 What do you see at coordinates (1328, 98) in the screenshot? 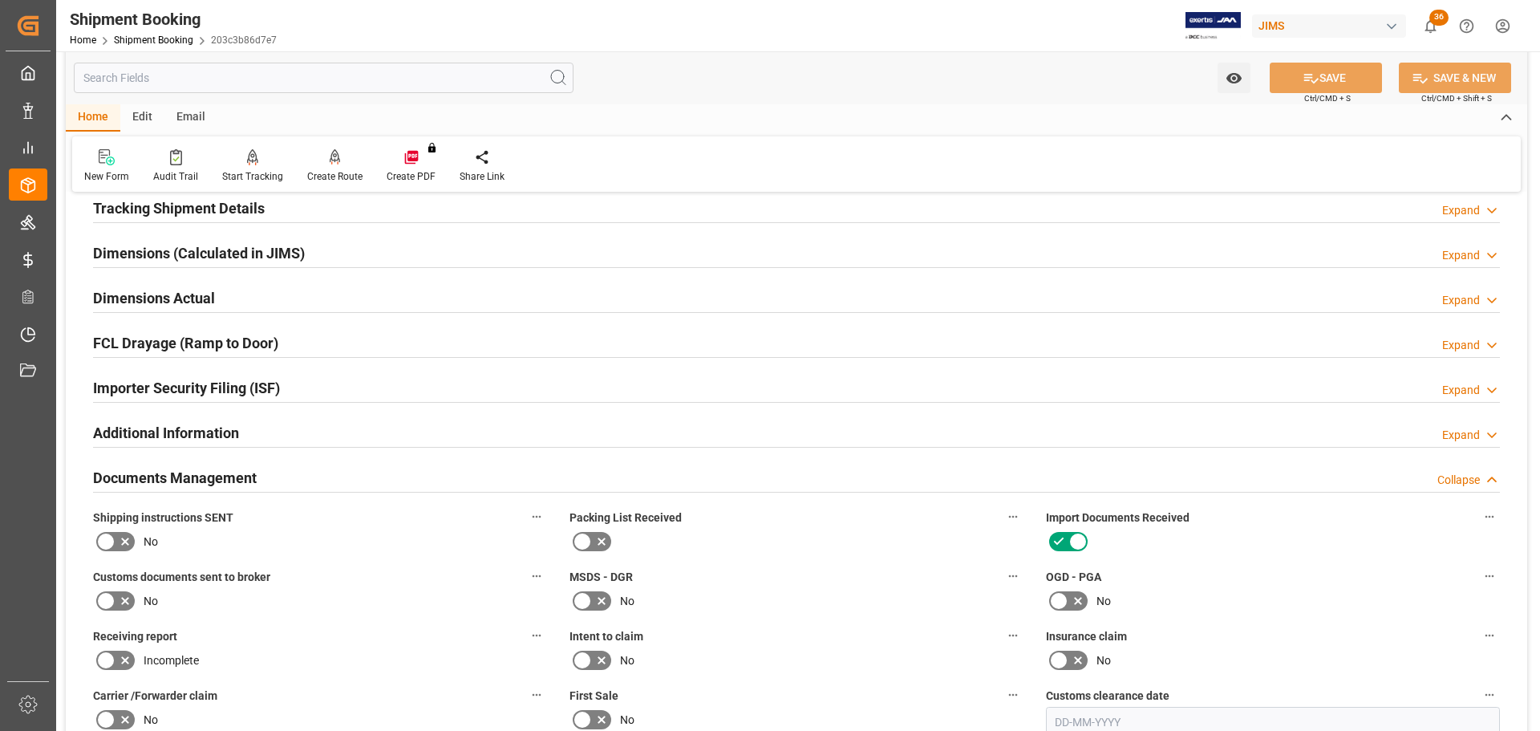
I see `span: Ctrl/CMD + S` at bounding box center [1328, 98].